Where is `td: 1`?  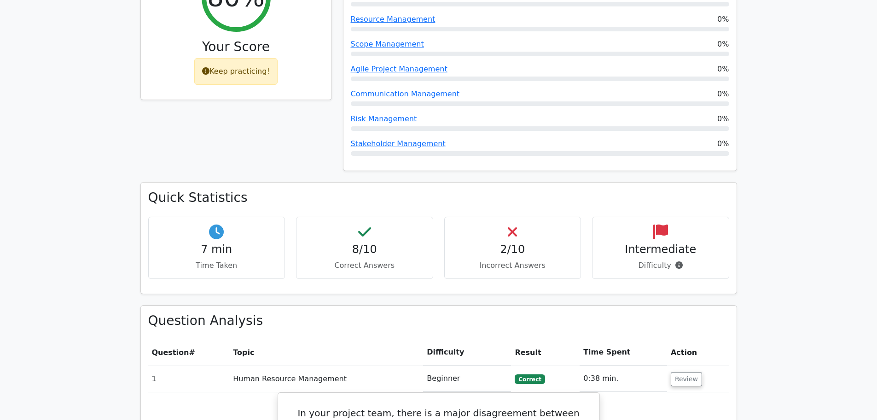
td: 1 is located at coordinates (189, 378).